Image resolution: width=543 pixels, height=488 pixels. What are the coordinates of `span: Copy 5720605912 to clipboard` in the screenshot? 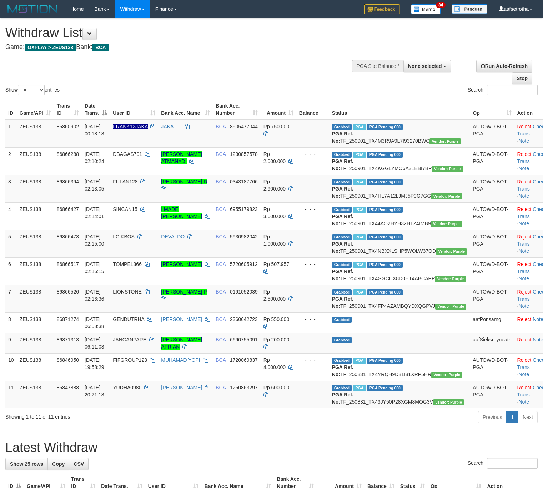 It's located at (244, 264).